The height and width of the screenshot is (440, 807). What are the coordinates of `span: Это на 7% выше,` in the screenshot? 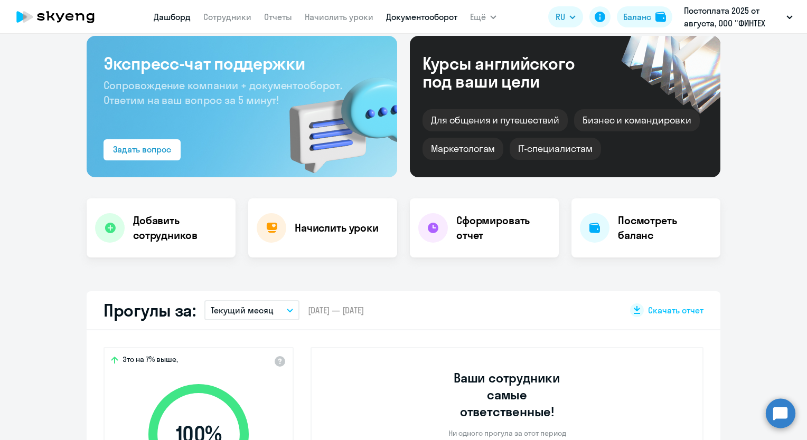 It's located at (150, 361).